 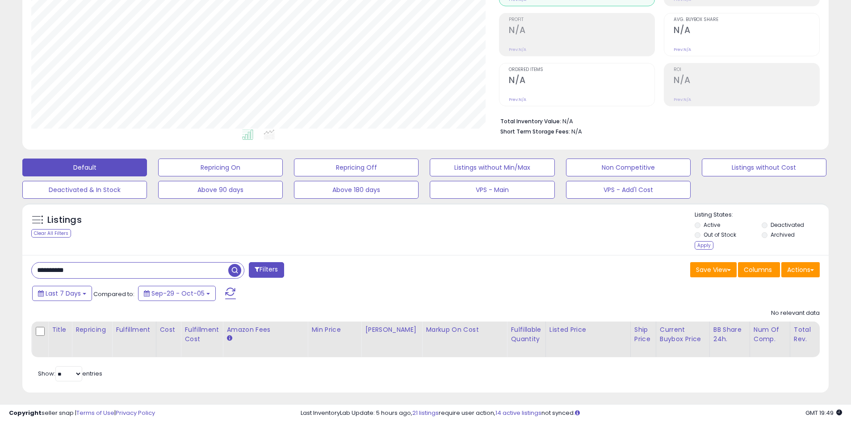 What do you see at coordinates (526, 335) in the screenshot?
I see `div: Fulfillable Quantity` at bounding box center [526, 335].